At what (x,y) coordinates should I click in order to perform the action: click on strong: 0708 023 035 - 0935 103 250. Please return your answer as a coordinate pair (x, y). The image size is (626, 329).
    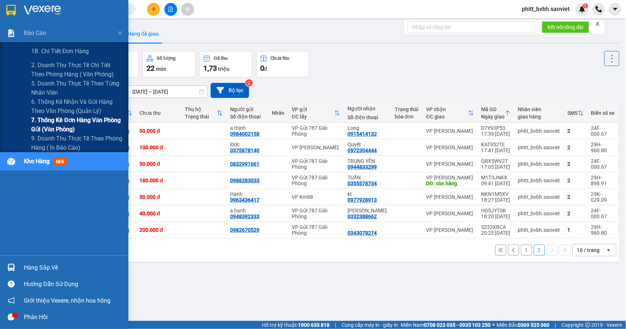
    Looking at the image, I should click on (457, 325).